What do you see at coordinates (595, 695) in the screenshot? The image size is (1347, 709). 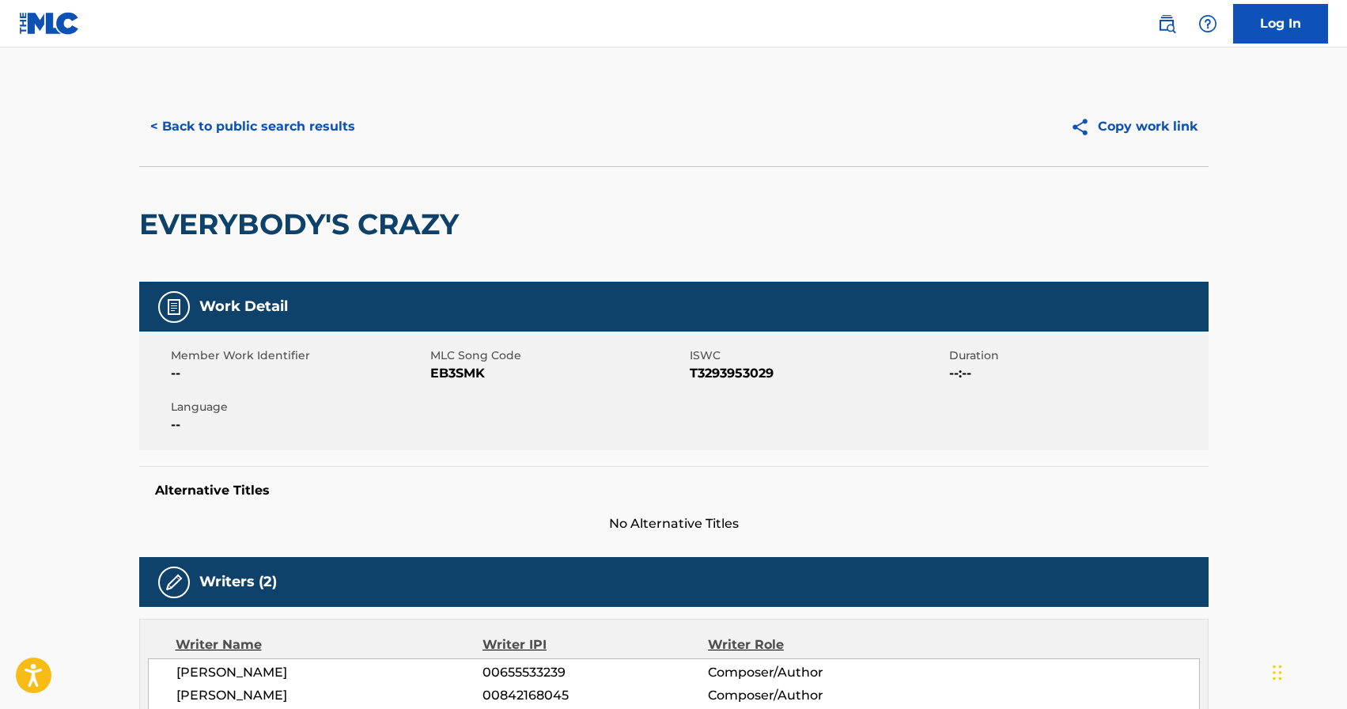 I see `span: 00842168045` at bounding box center [595, 695].